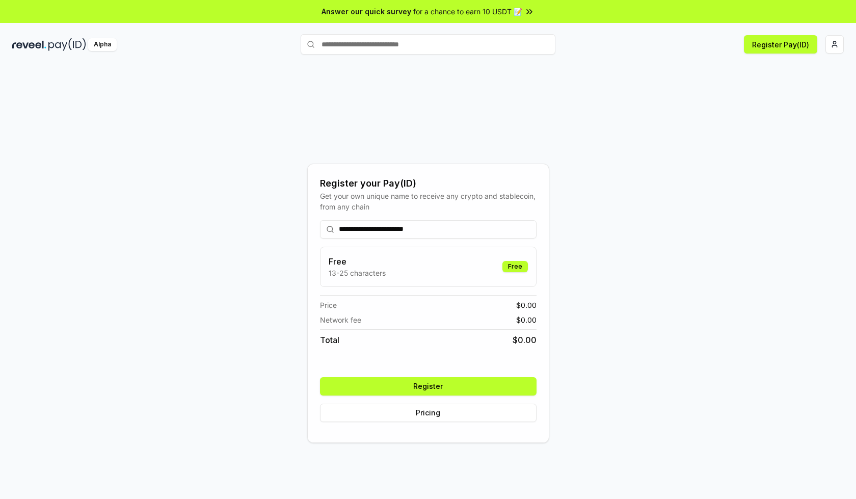 The image size is (856, 499). What do you see at coordinates (102, 44) in the screenshot?
I see `div: Alpha` at bounding box center [102, 44].